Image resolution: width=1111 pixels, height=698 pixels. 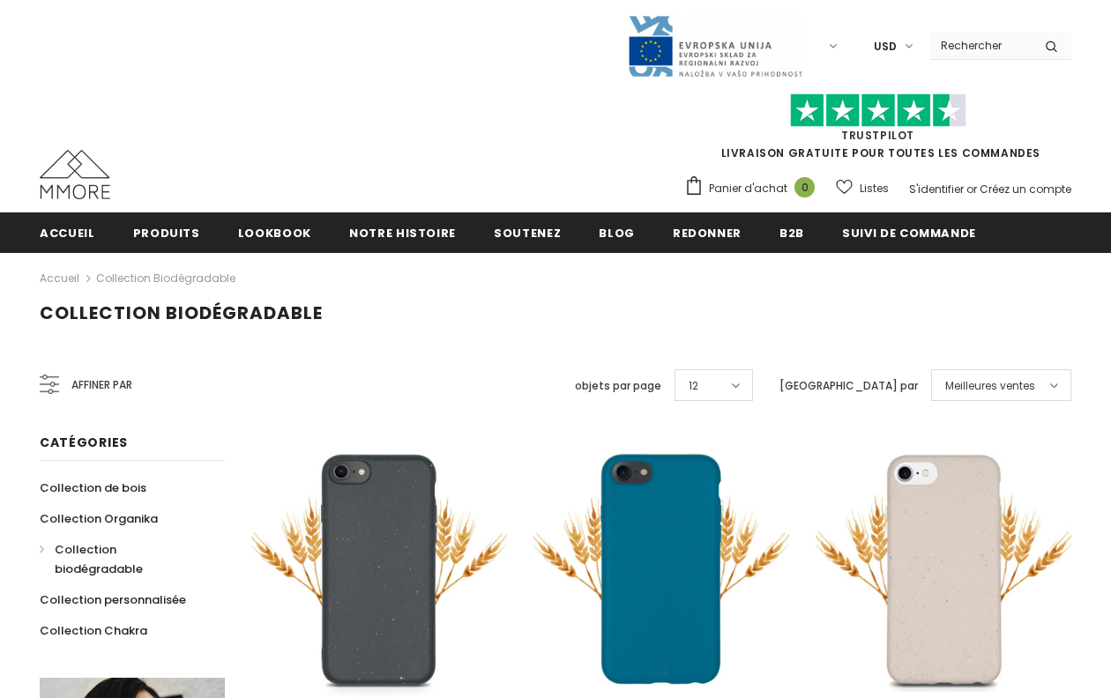 What do you see at coordinates (99, 518) in the screenshot?
I see `span: Collection Organika` at bounding box center [99, 518].